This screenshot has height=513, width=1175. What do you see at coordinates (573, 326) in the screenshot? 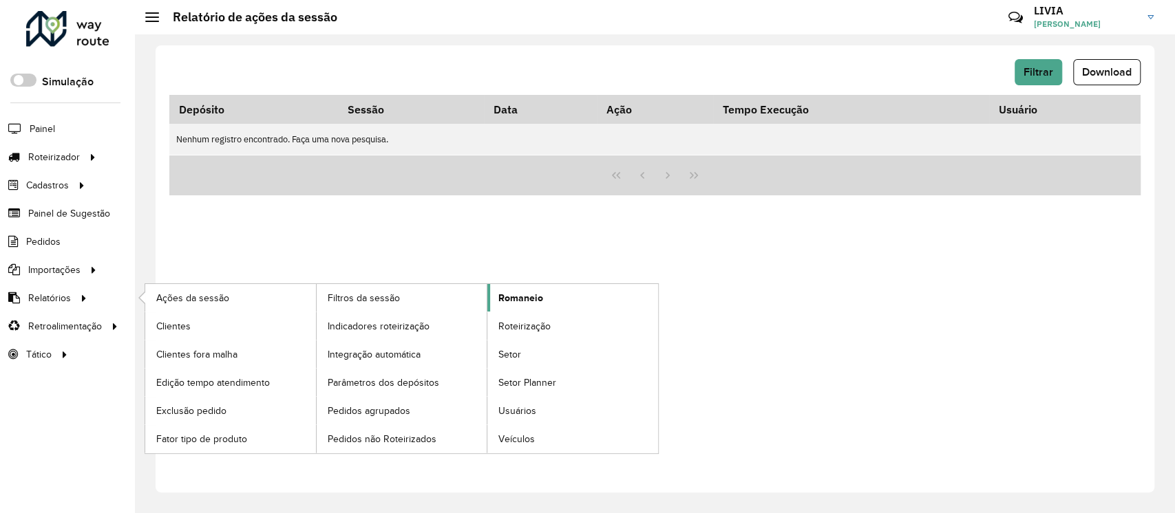
I see `a: Roteirização` at bounding box center [573, 326].